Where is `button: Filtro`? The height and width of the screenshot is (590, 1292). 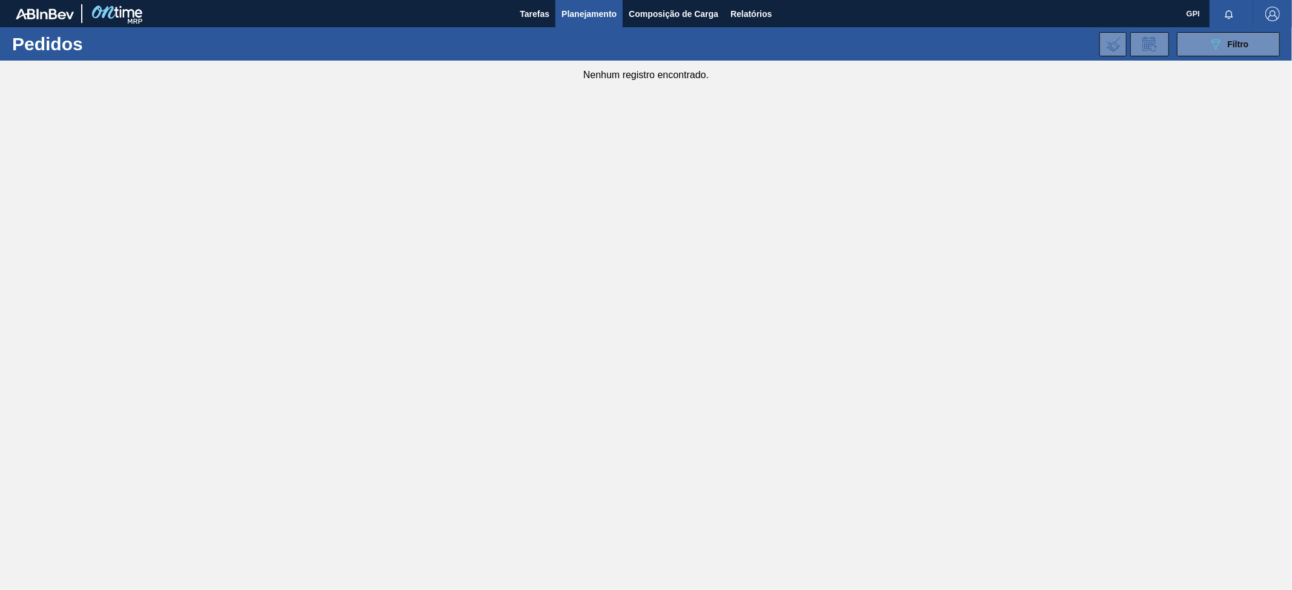 button: Filtro is located at coordinates (1229, 44).